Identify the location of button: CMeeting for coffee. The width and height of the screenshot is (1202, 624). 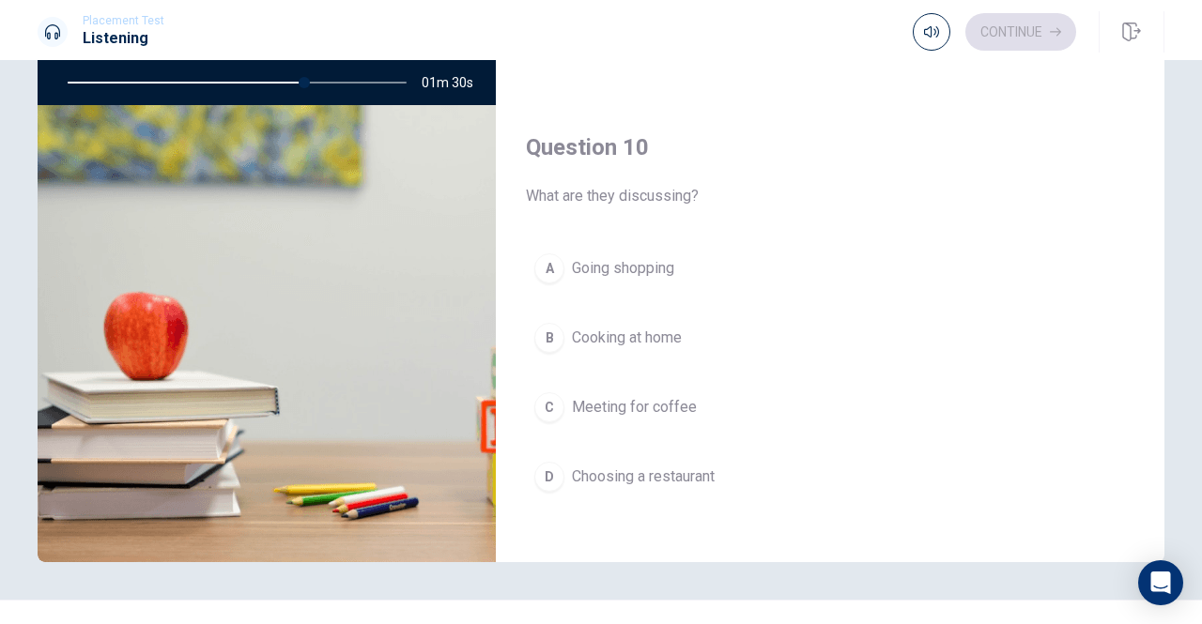
(830, 407).